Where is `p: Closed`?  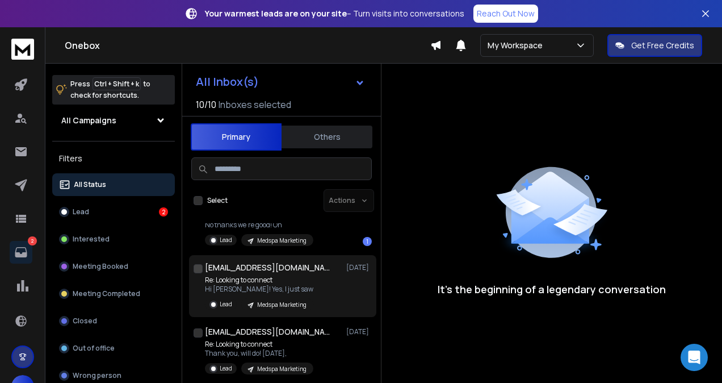 p: Closed is located at coordinates (85, 321).